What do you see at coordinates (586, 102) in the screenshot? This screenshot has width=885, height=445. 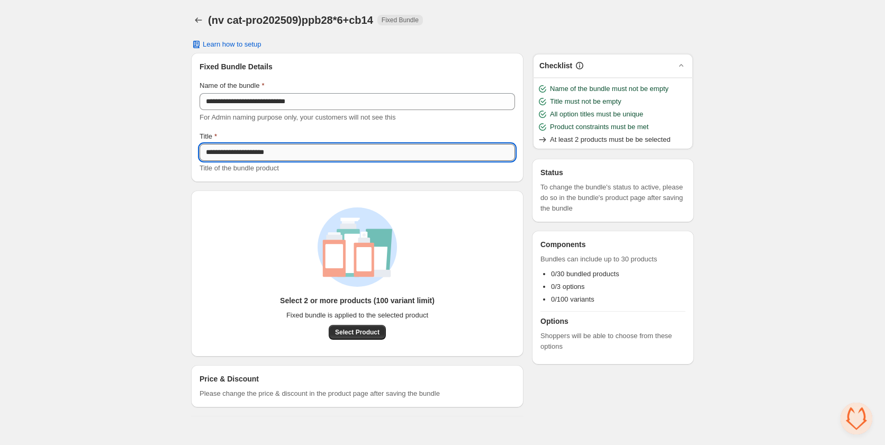 I see `span: Title must not be empty` at bounding box center [586, 102].